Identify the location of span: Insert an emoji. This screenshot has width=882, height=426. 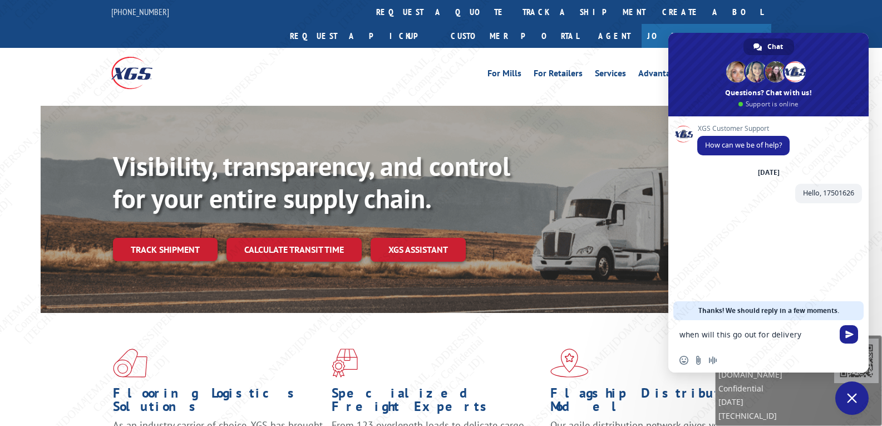
(684, 360).